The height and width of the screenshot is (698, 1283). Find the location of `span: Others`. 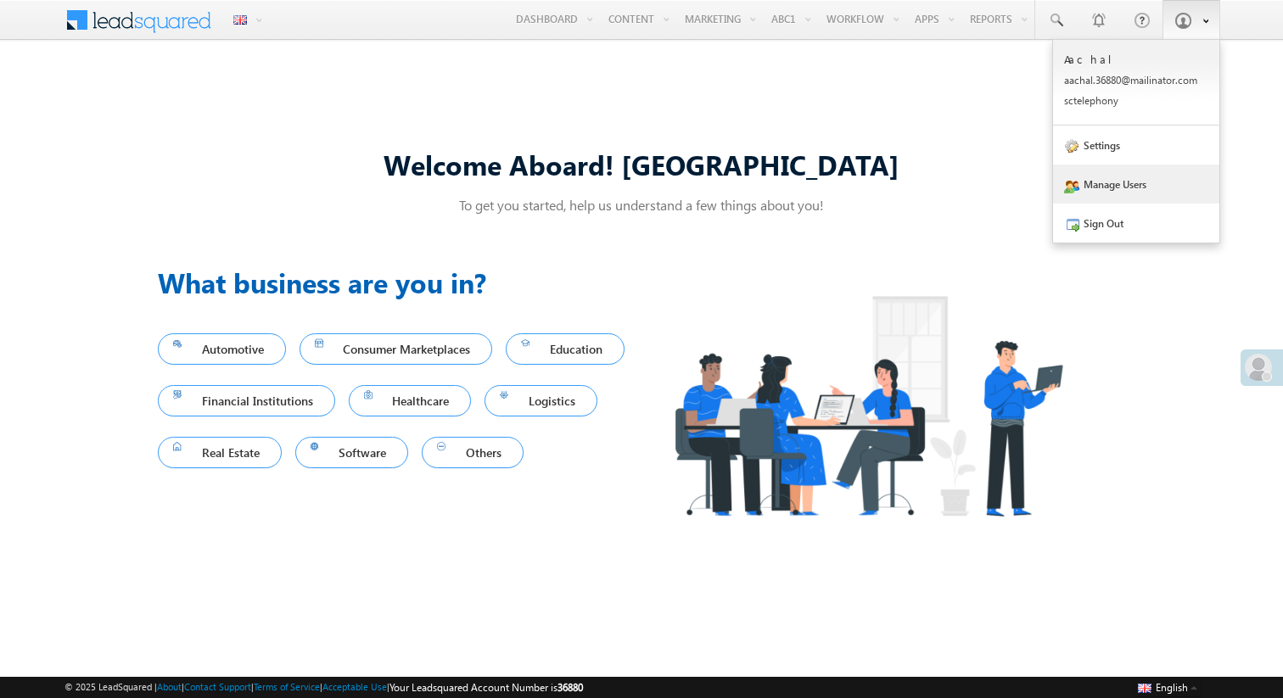

span: Others is located at coordinates (473, 452).